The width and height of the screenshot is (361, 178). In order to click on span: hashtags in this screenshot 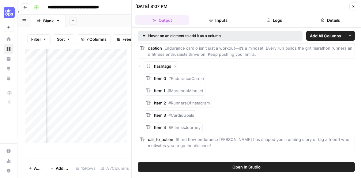, I will do `click(163, 66)`.